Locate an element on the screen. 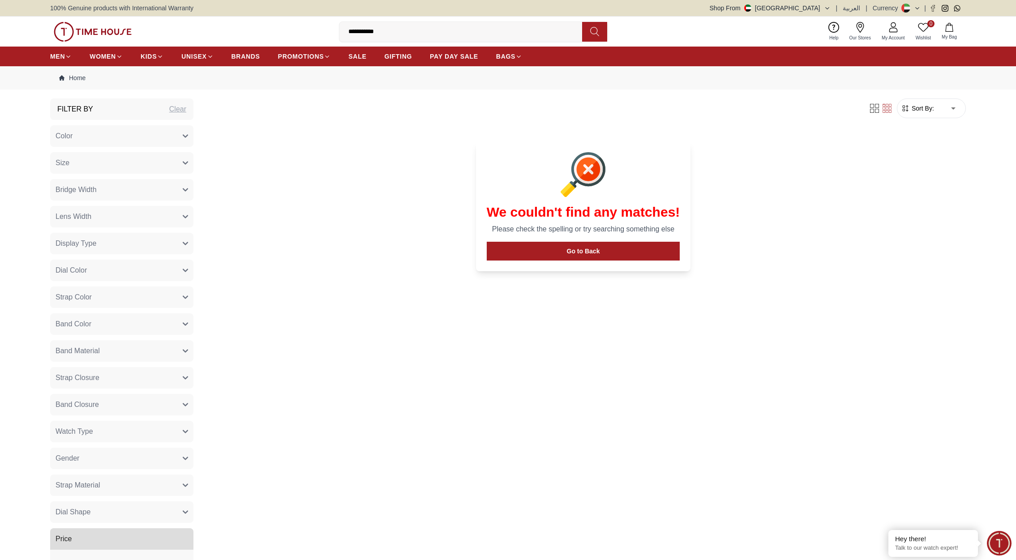 The width and height of the screenshot is (1016, 560). a: PAY DAY SALE is located at coordinates (454, 56).